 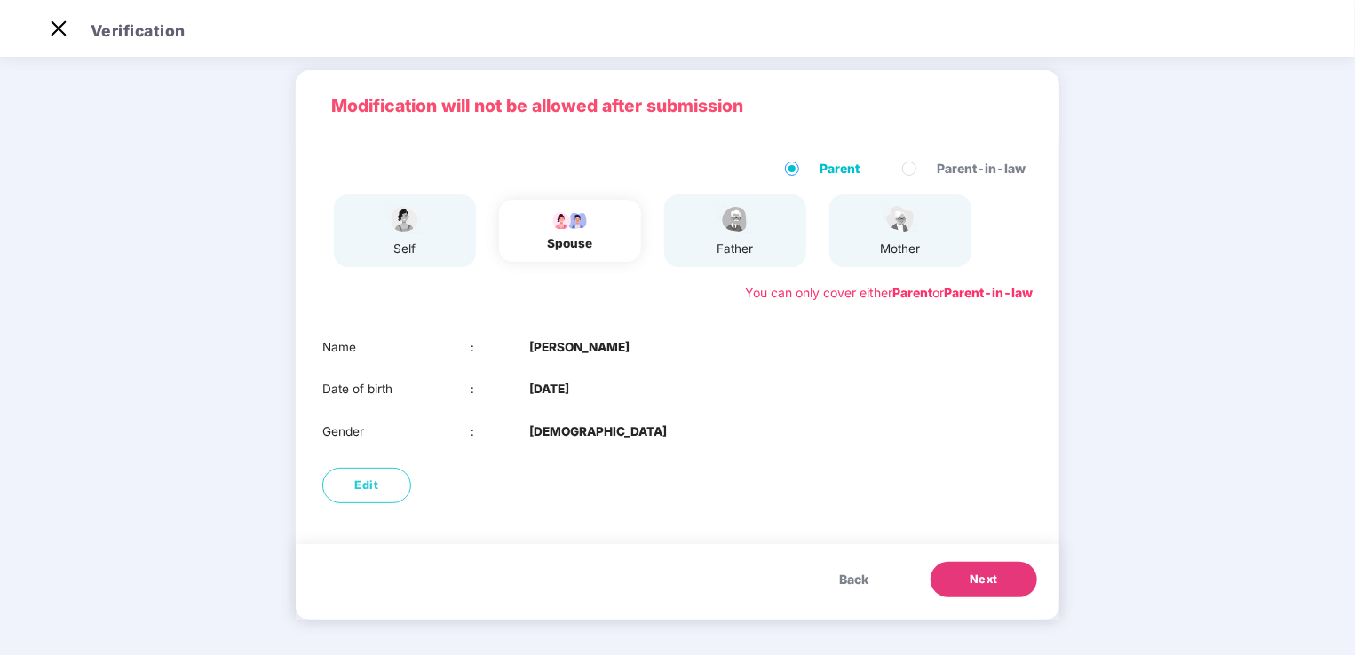 I want to click on span: Parent, so click(x=839, y=169).